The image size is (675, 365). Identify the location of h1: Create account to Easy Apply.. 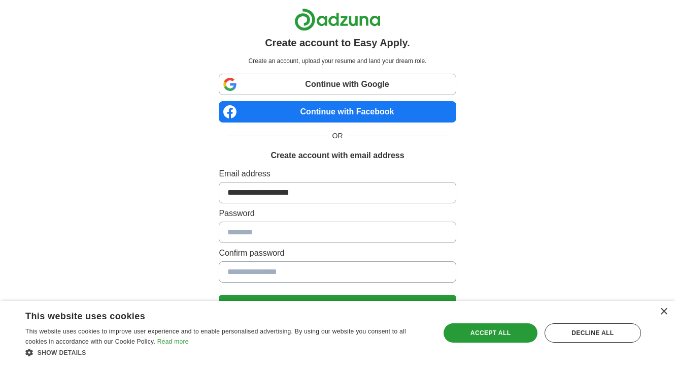
(338, 43).